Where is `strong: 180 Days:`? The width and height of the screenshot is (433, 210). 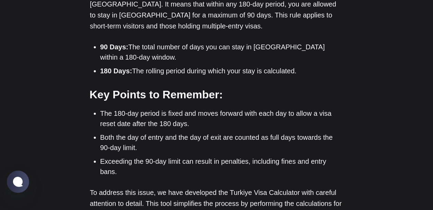
strong: 180 Days: is located at coordinates (116, 71).